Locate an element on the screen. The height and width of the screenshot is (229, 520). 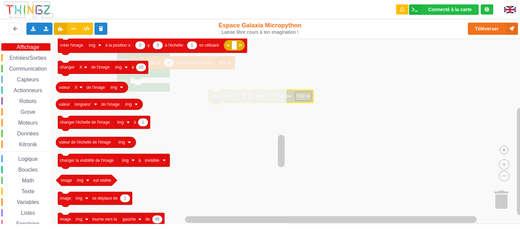
span: Données is located at coordinates (28, 134).